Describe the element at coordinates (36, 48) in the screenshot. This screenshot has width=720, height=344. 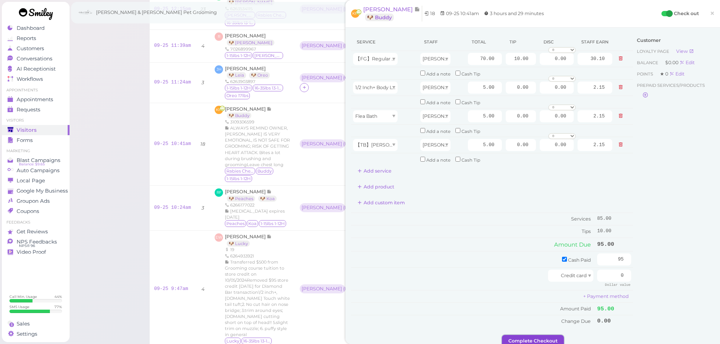
I see `a: Customers` at that location.